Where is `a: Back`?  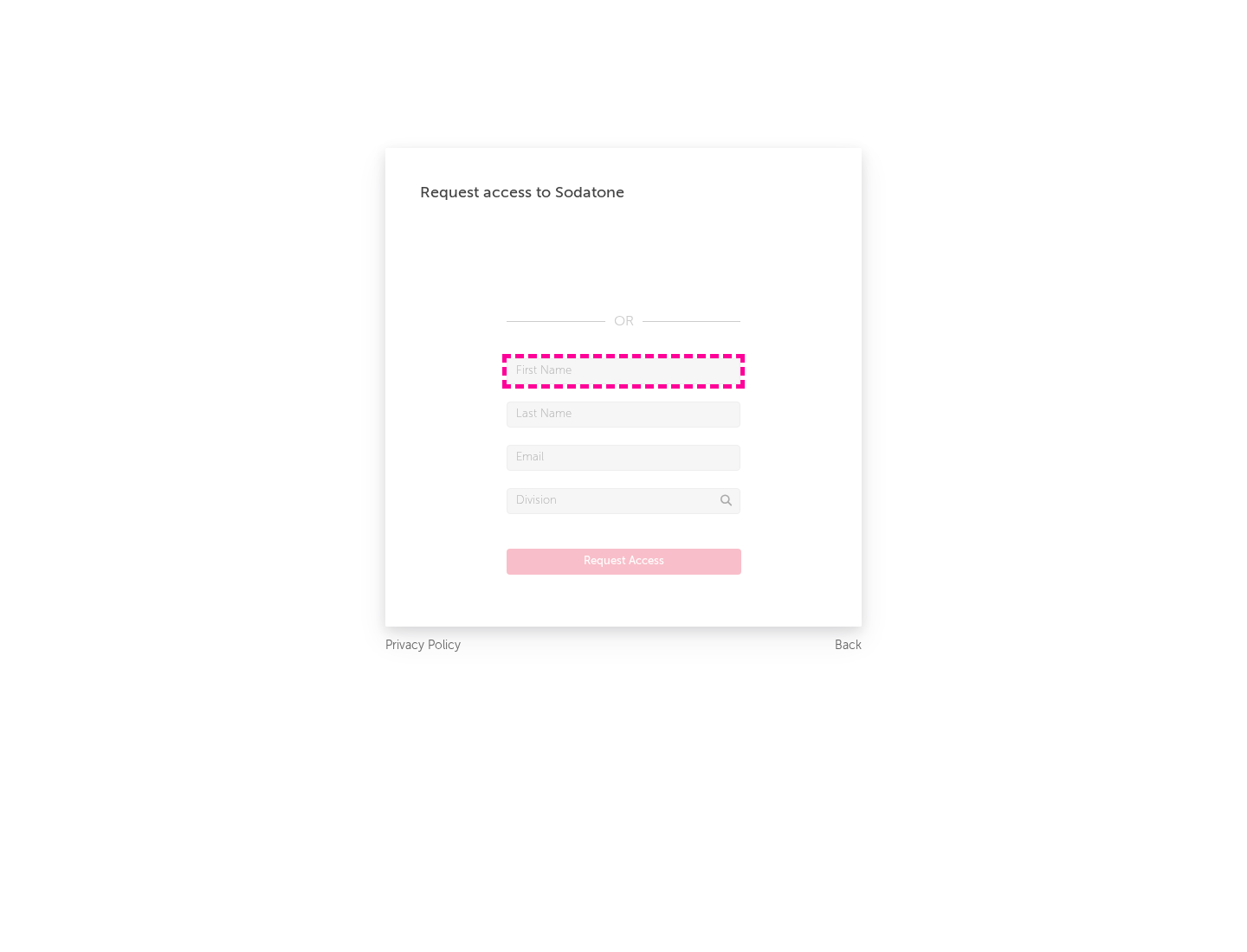 a: Back is located at coordinates (848, 646).